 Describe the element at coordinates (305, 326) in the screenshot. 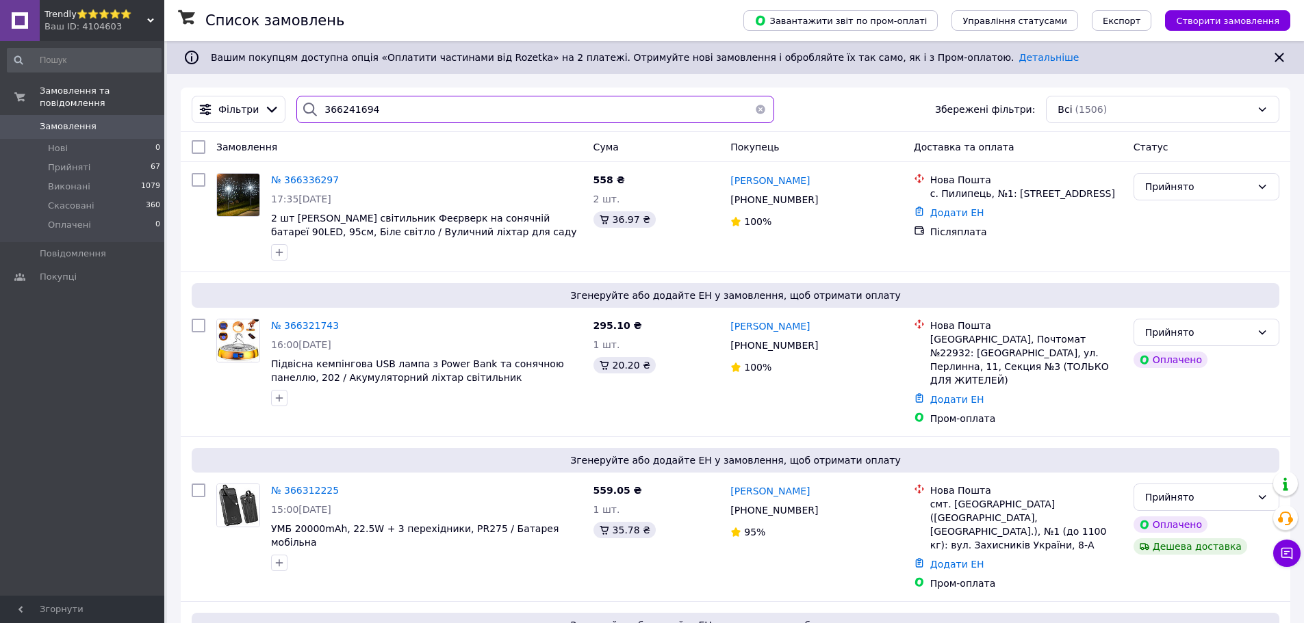

I see `span: № 366321743` at that location.